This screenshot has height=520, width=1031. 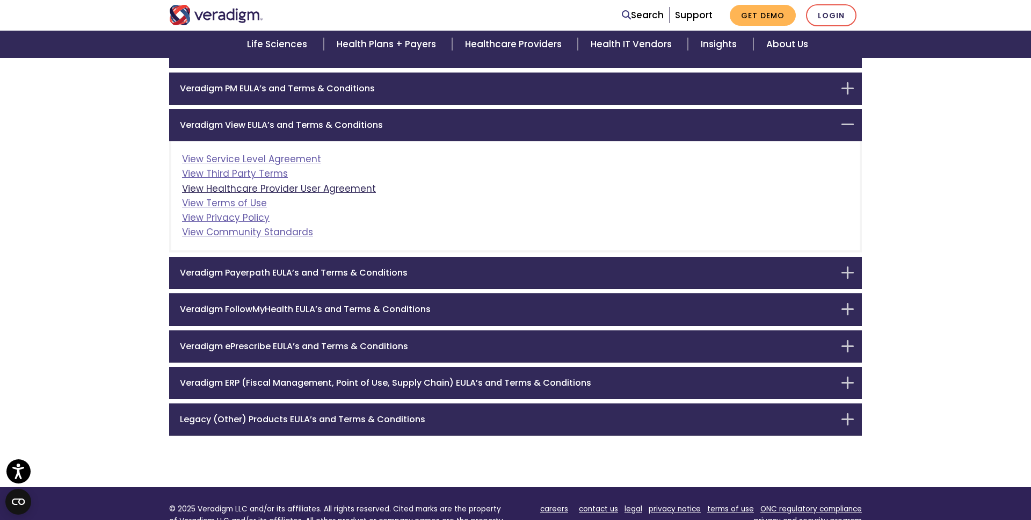 I want to click on a: About Us, so click(x=788, y=44).